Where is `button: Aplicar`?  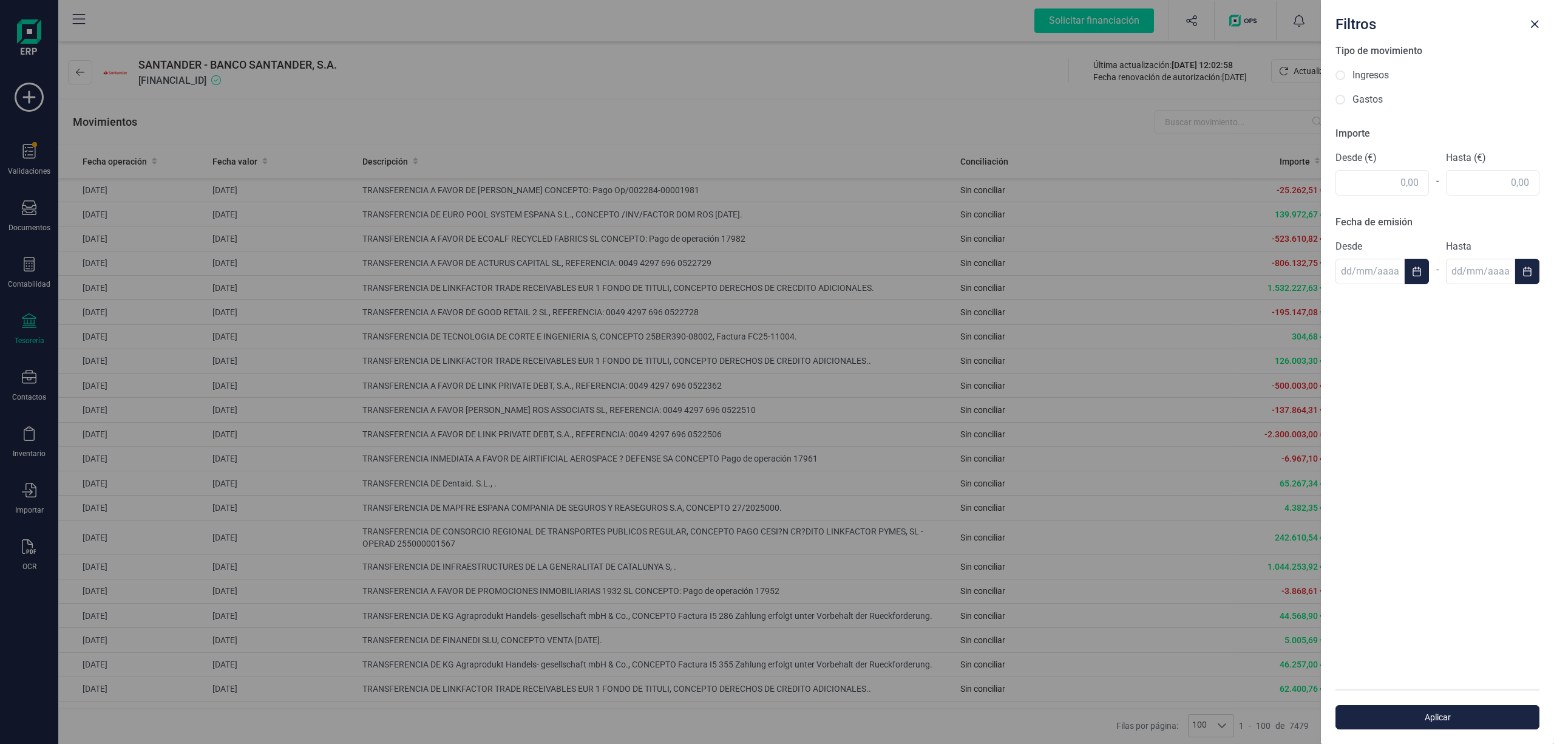
button: Aplicar is located at coordinates (1437, 717).